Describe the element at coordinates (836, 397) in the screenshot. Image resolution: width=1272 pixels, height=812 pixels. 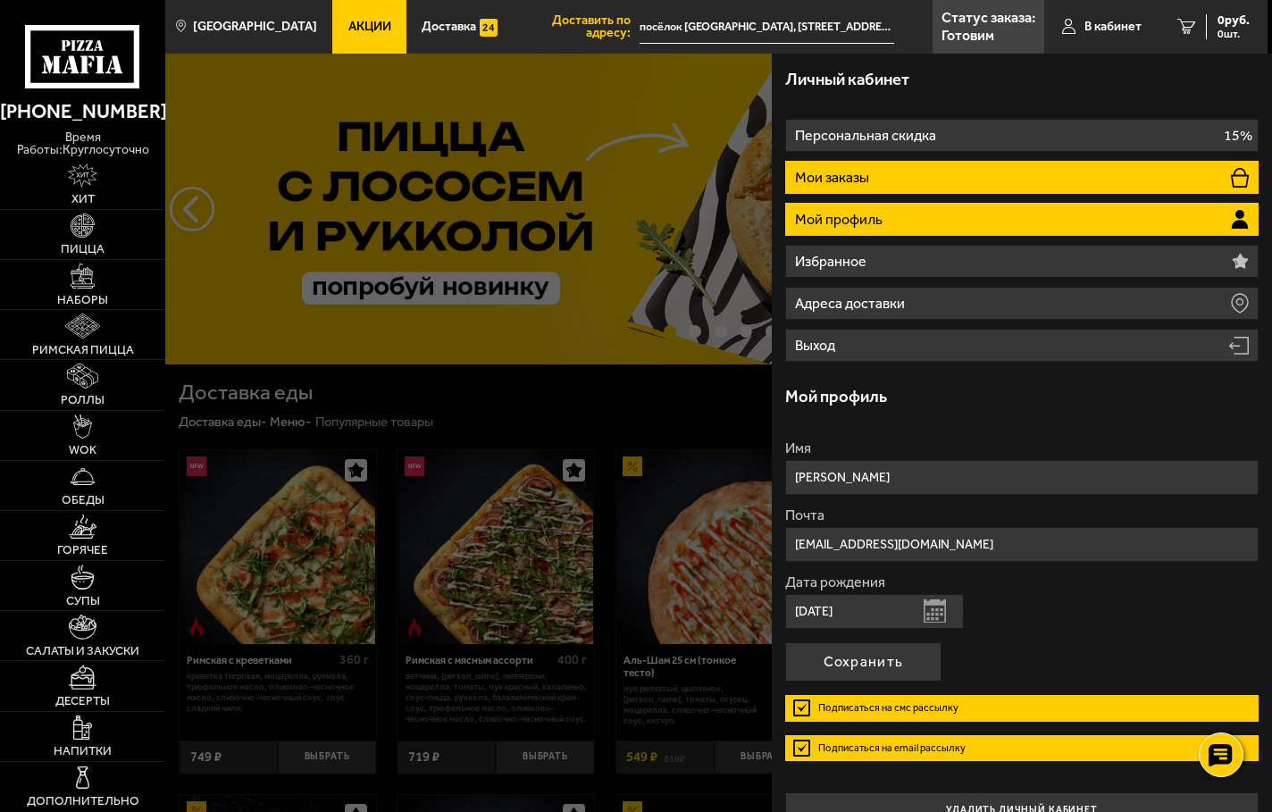
I see `h3: Мой профиль` at that location.